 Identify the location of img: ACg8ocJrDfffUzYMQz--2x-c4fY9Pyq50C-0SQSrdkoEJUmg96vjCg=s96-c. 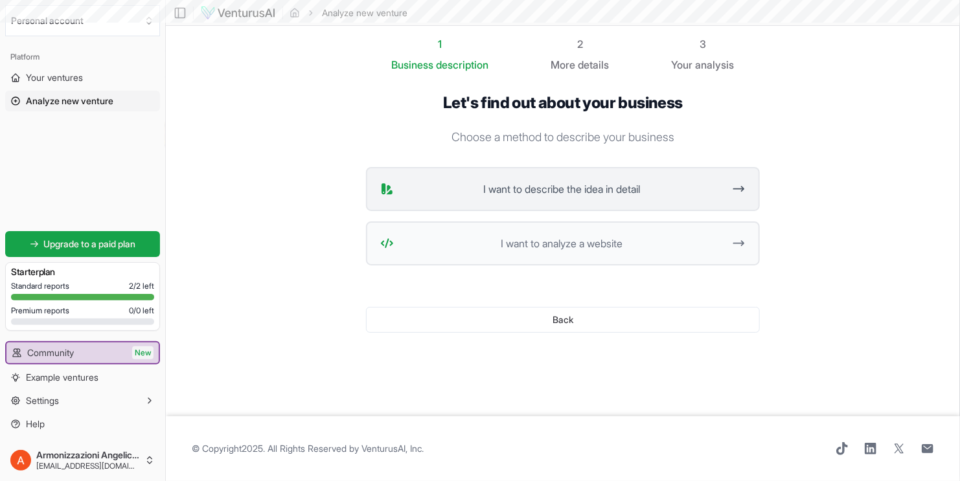
(21, 461).